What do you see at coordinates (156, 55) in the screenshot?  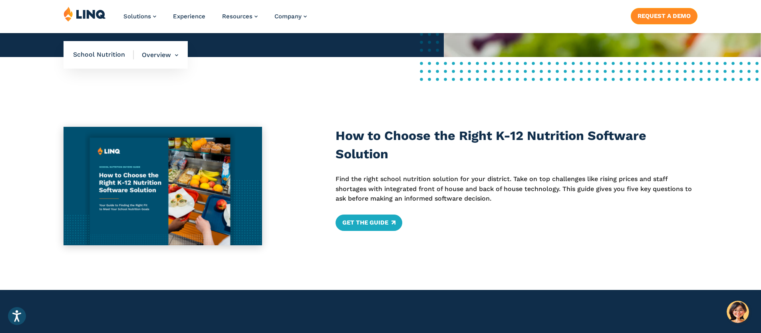 I see `li: Overview` at bounding box center [156, 55].